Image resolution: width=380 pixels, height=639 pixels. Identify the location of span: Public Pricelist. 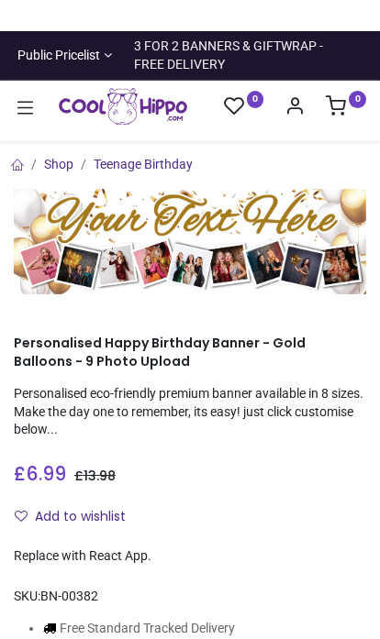
(59, 56).